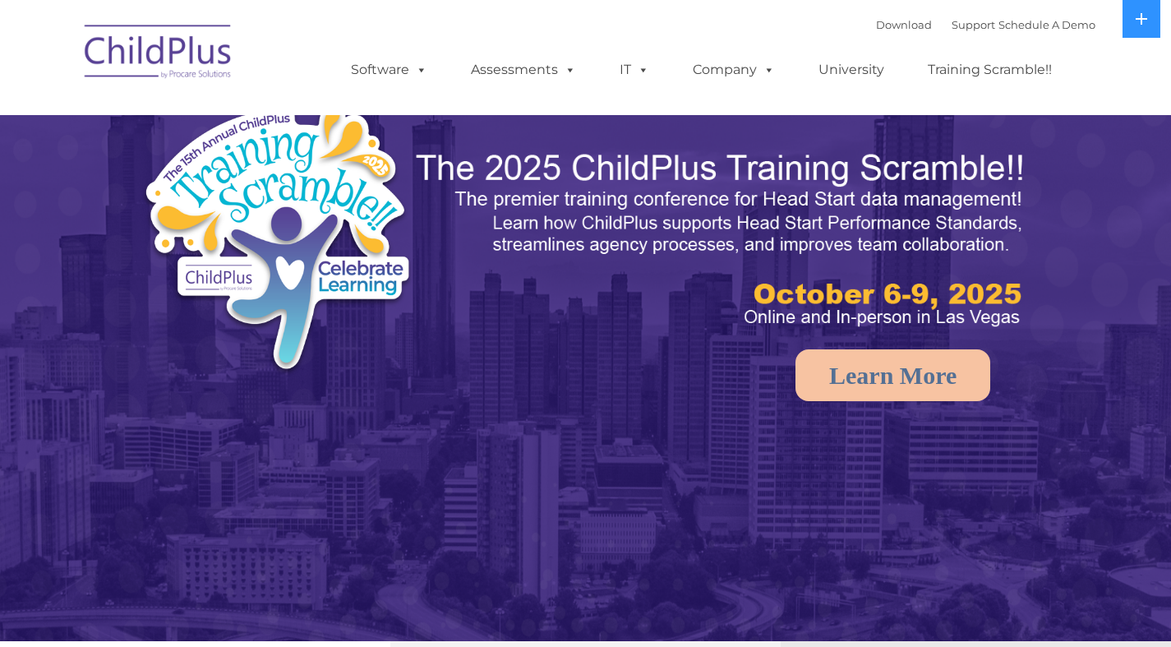 This screenshot has width=1171, height=647. I want to click on img: ChildPlus by Procare Solutions, so click(159, 54).